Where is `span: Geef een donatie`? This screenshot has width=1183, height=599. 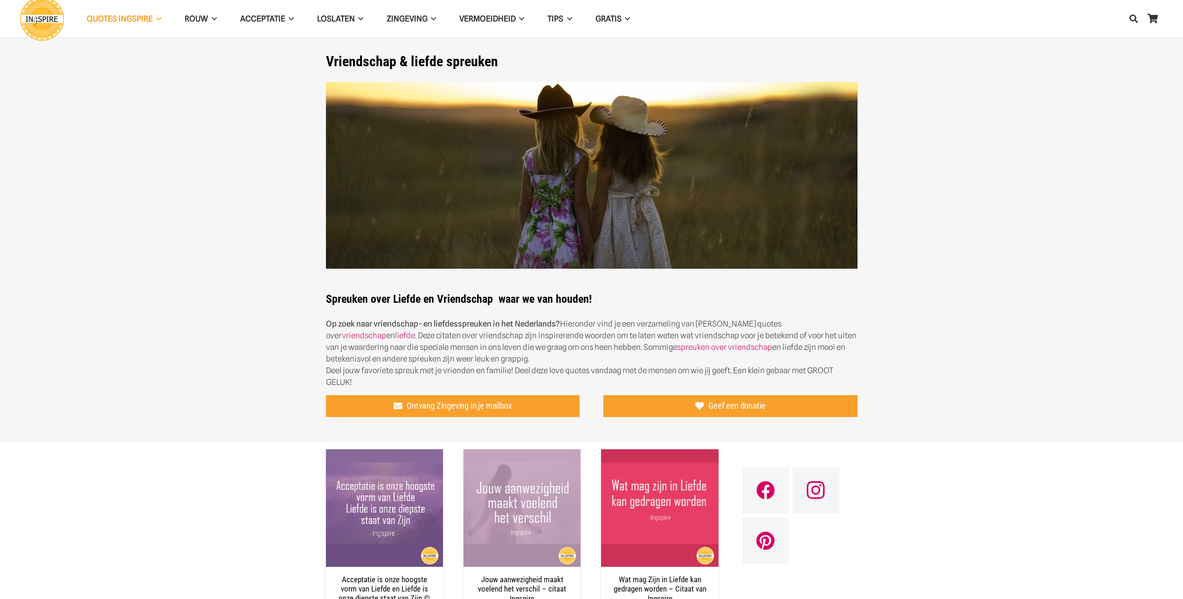 span: Geef een donatie is located at coordinates (737, 406).